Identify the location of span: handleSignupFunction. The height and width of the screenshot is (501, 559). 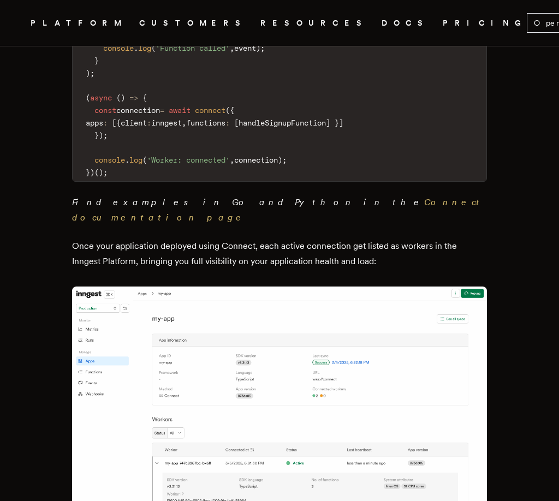
(282, 123).